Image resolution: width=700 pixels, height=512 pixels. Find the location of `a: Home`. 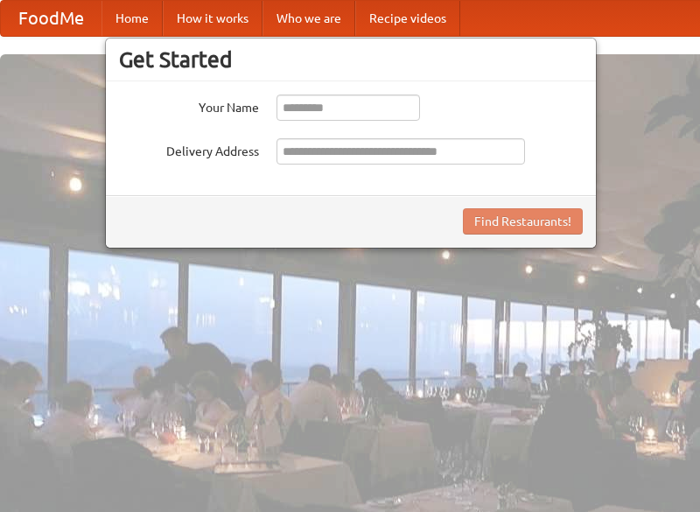

a: Home is located at coordinates (132, 18).